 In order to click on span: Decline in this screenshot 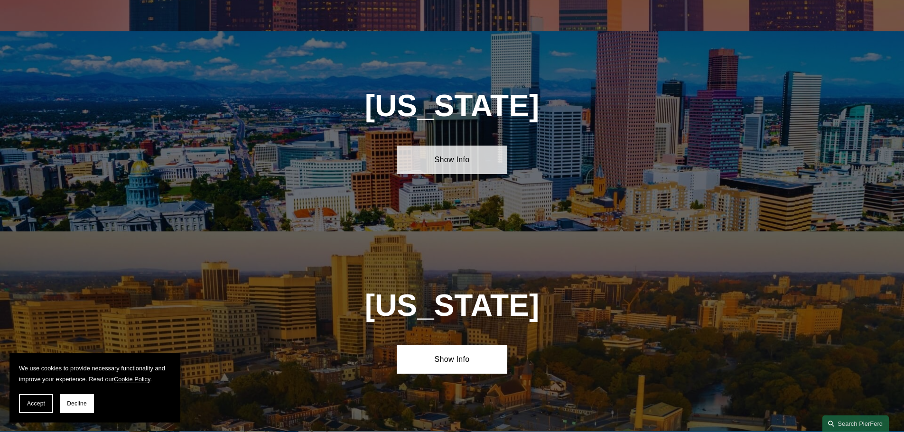, I will do `click(77, 404)`.